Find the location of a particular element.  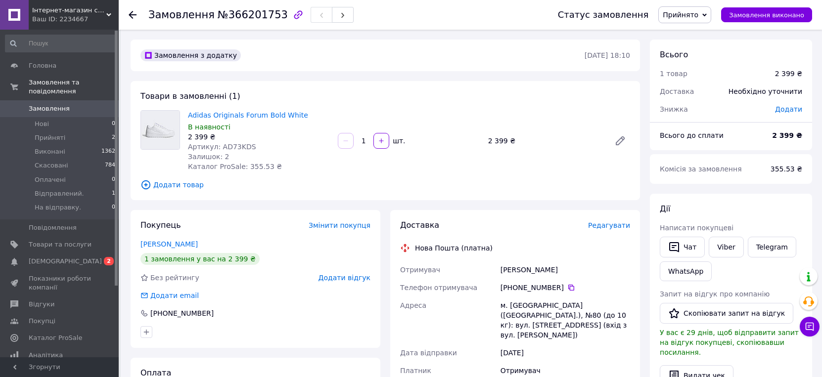

span: Оплачені is located at coordinates (50, 180).